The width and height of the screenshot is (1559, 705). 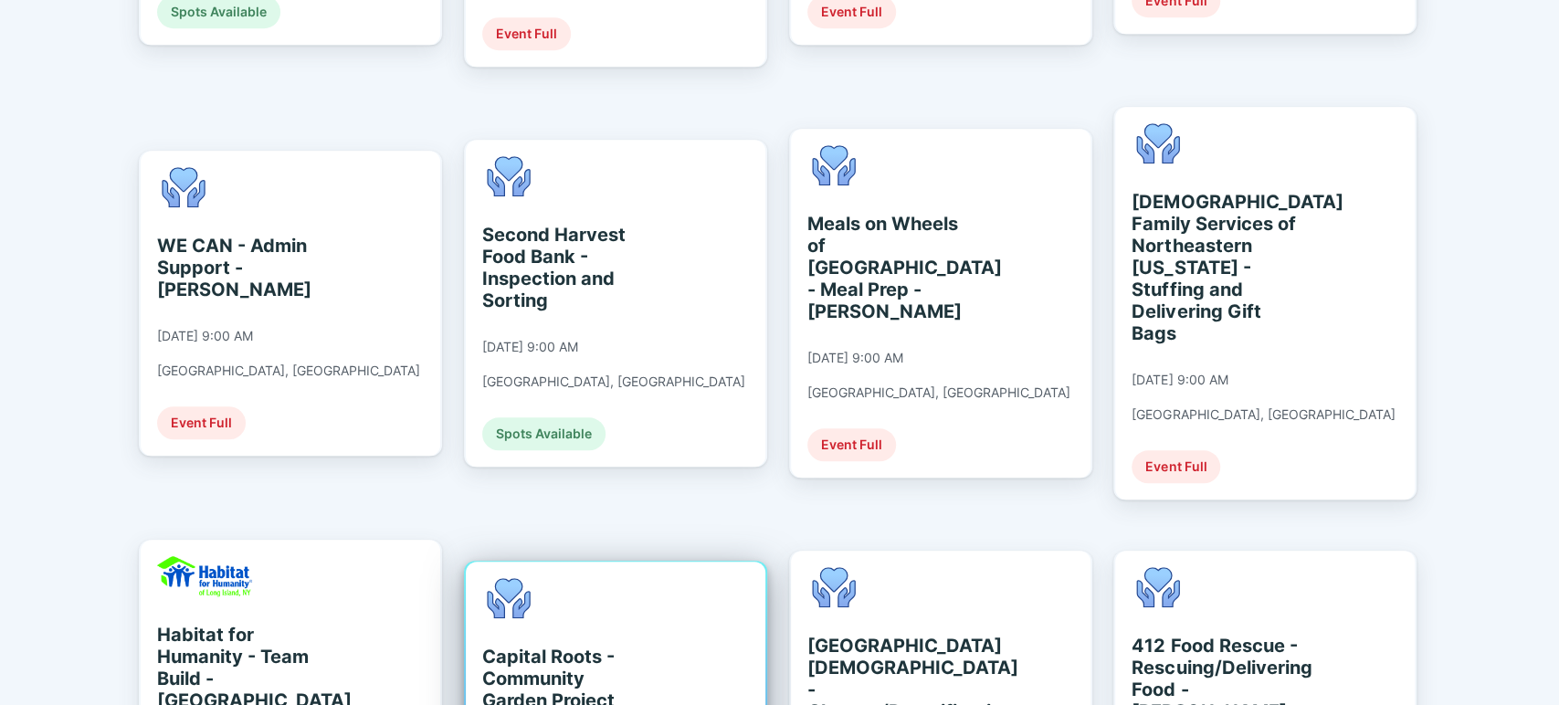 What do you see at coordinates (565, 268) in the screenshot?
I see `div: Second Harvest Food Bank - Inspection and Sorting` at bounding box center [565, 268].